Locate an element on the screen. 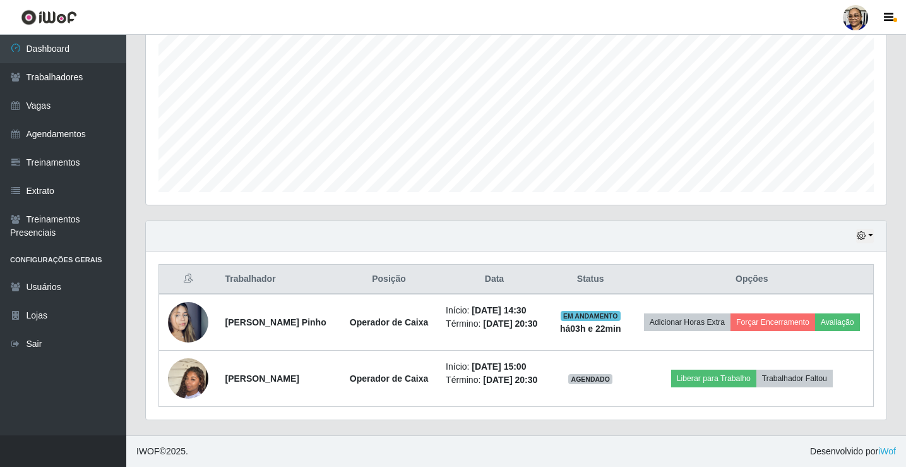 The height and width of the screenshot is (467, 906). button: Liberar para Trabalho is located at coordinates (714, 378).